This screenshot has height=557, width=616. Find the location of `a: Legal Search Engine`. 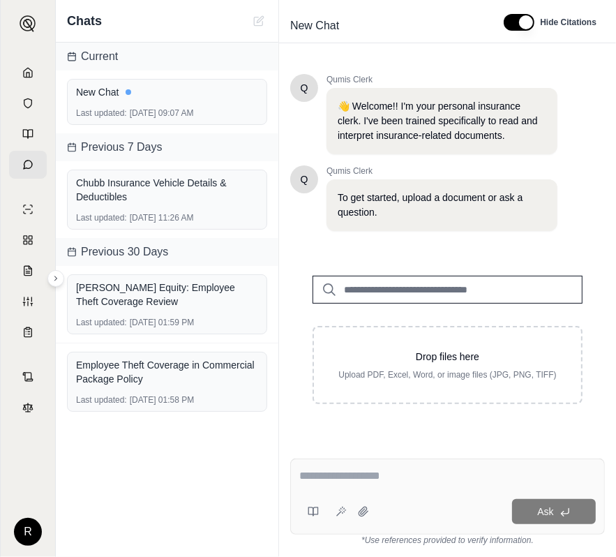

a: Legal Search Engine is located at coordinates (28, 407).